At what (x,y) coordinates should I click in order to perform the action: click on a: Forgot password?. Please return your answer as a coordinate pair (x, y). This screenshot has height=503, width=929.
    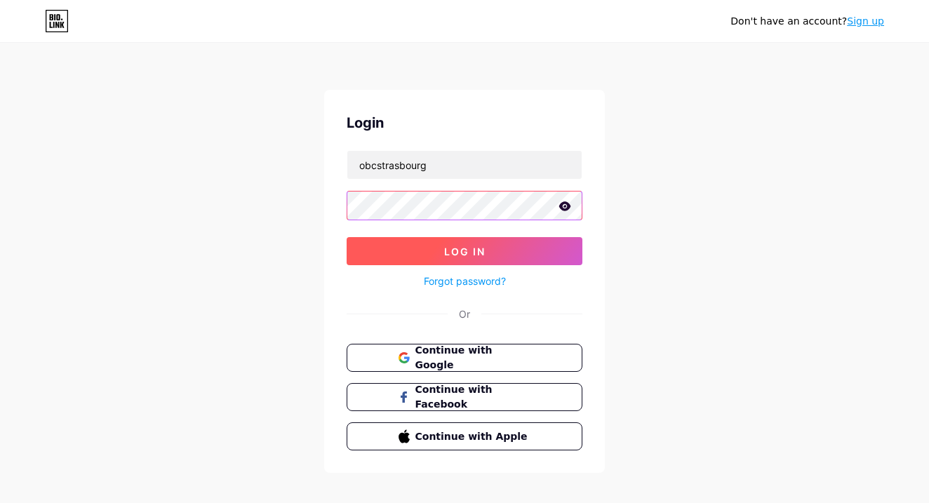
    Looking at the image, I should click on (464, 281).